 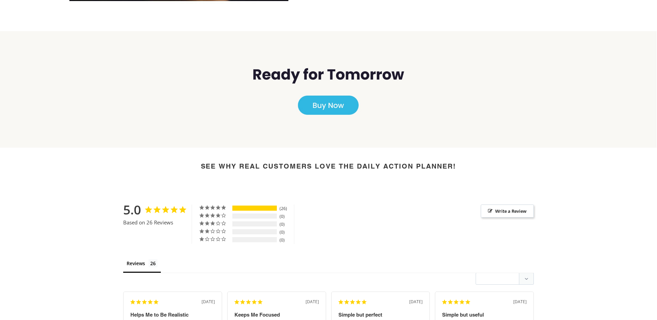 I want to click on div: 26, so click(x=285, y=208).